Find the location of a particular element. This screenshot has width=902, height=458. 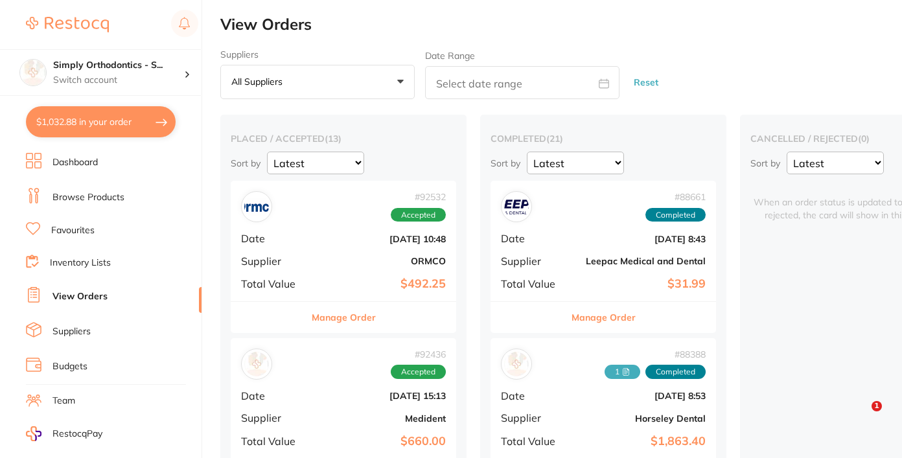

span: Received is located at coordinates (622, 372).